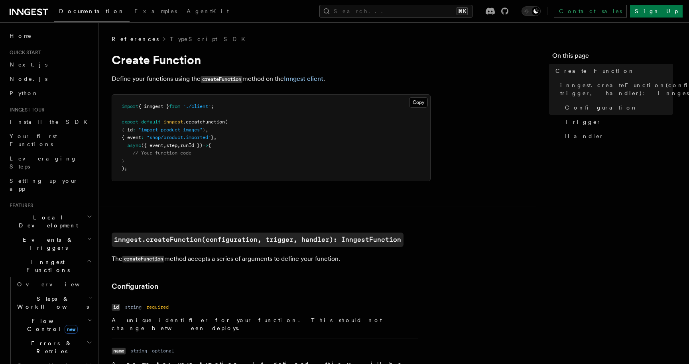 The height and width of the screenshot is (364, 689). I want to click on span: .createFunction, so click(204, 122).